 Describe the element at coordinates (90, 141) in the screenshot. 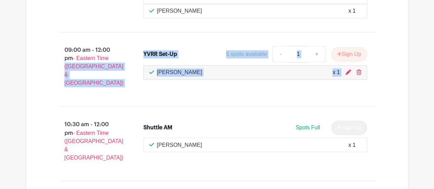

I see `p: 10:30 am - 12:00 pm` at that location.